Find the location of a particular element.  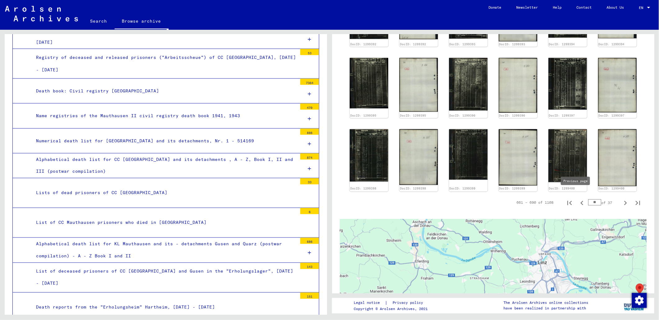

div: 886 is located at coordinates (310, 132).